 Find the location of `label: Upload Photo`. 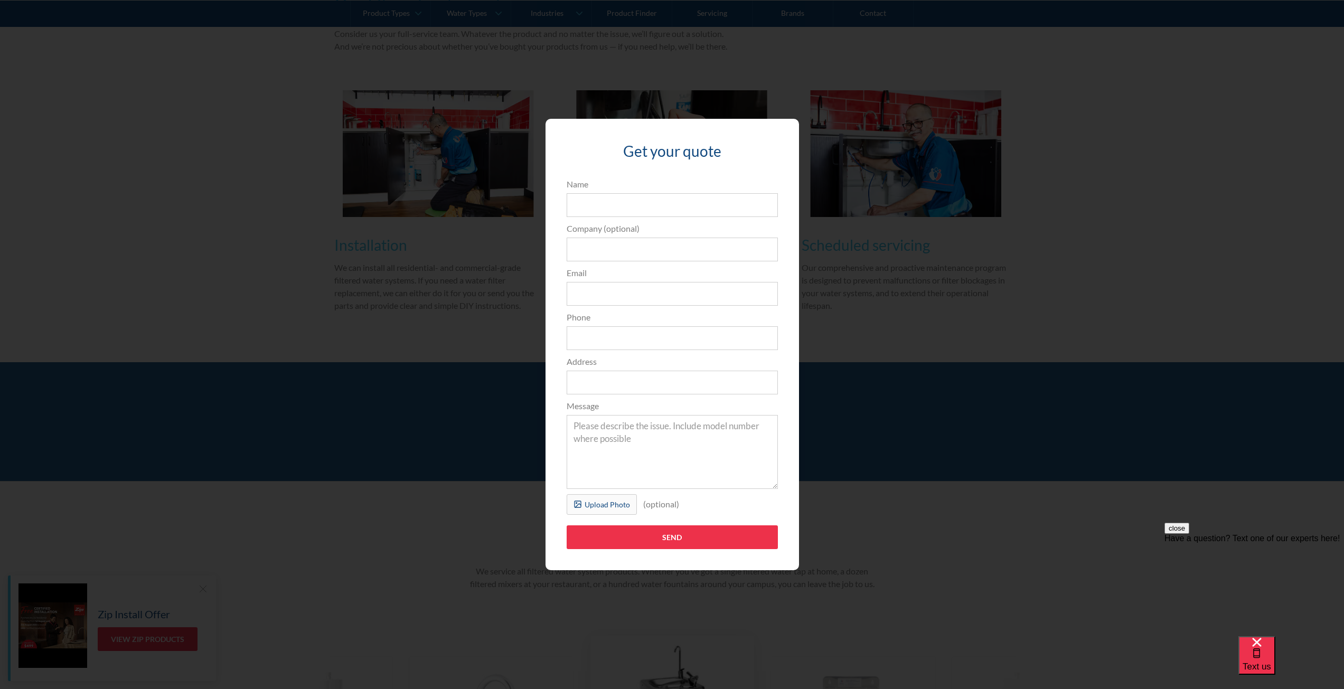

label: Upload Photo is located at coordinates (601, 505).